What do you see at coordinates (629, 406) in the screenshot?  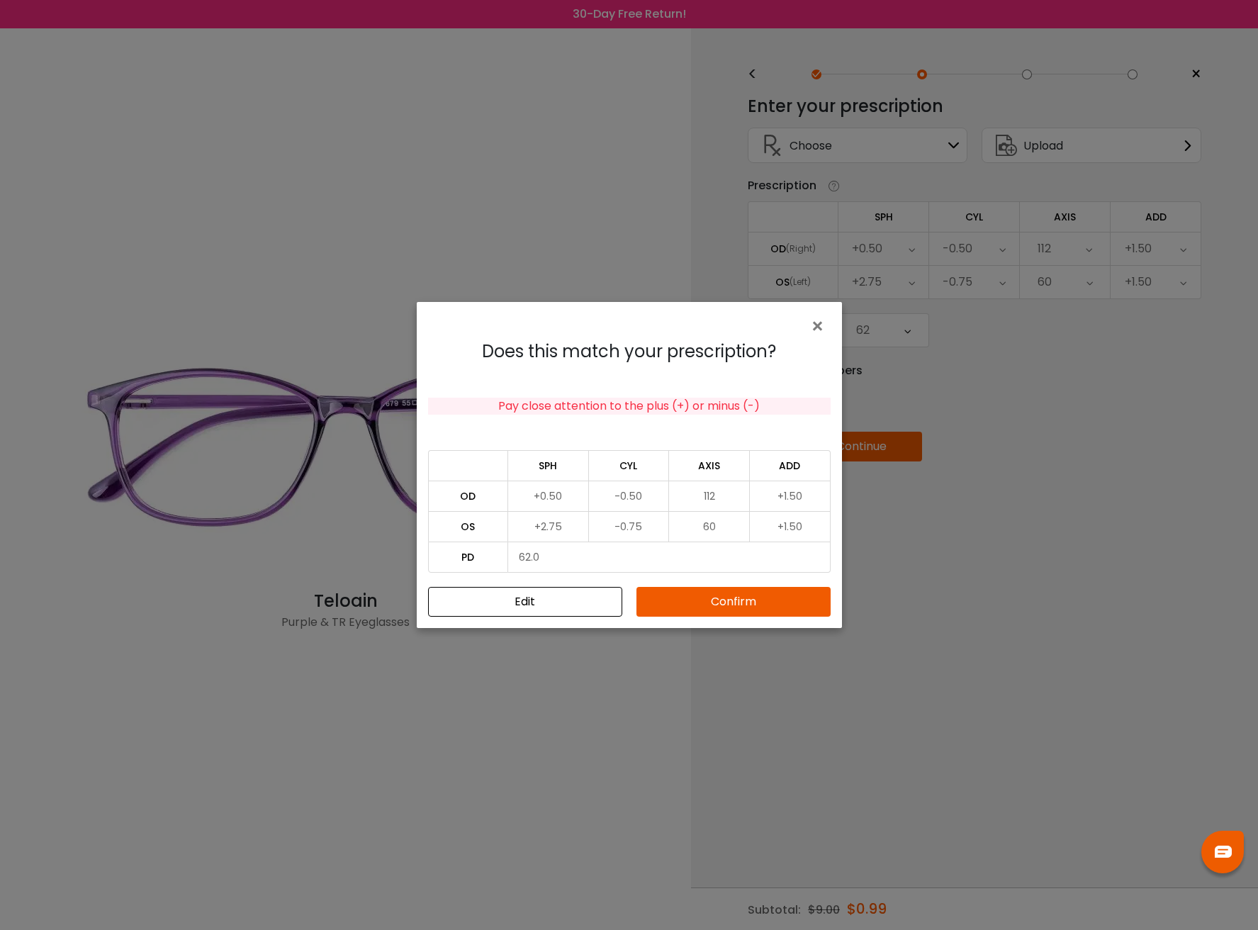 I see `div: Pay close attention to the plus (+) or minus (-)` at bounding box center [629, 406].